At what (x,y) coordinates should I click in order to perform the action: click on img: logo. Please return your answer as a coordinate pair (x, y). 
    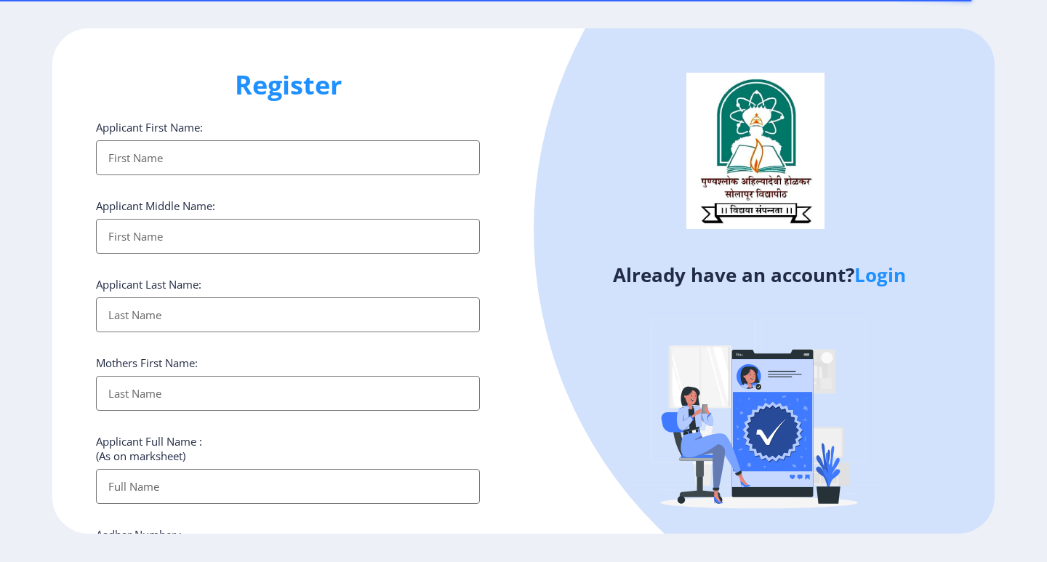
    Looking at the image, I should click on (755, 151).